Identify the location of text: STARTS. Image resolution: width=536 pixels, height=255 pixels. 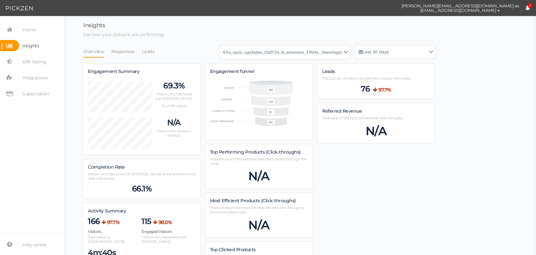
(227, 99).